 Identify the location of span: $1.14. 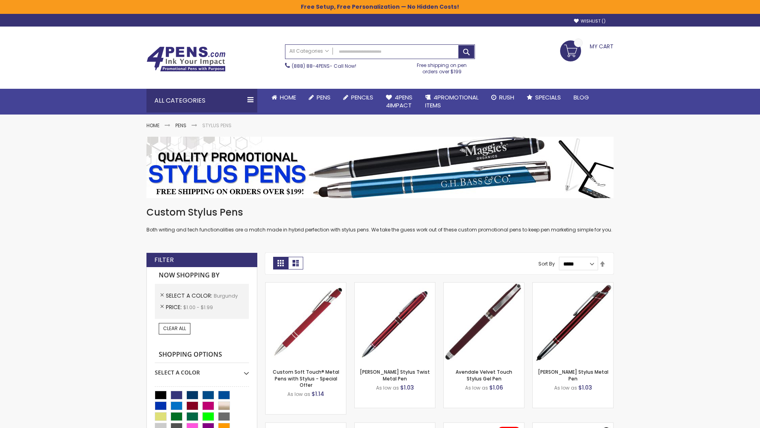
(318, 393).